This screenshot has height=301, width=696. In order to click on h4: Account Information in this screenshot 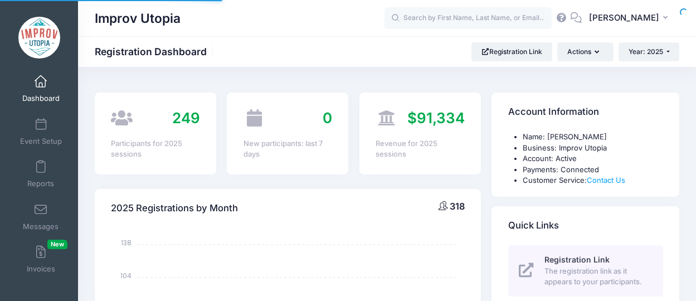, I will do `click(553, 112)`.